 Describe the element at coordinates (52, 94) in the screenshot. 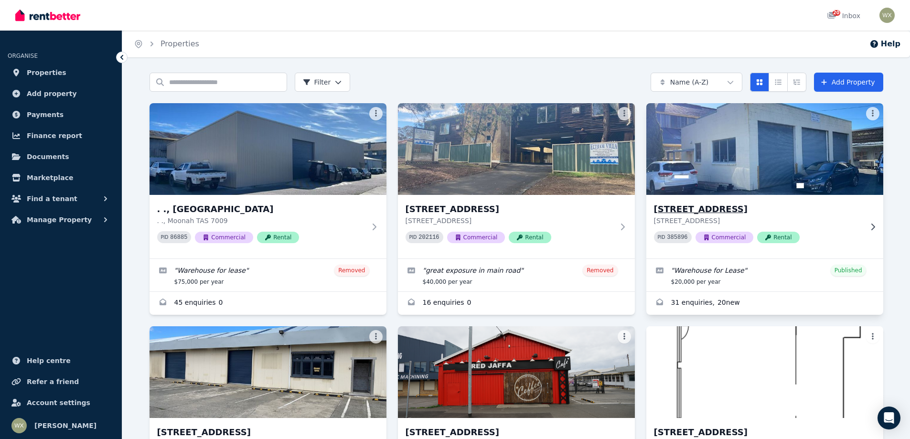

I see `span: Add property` at that location.